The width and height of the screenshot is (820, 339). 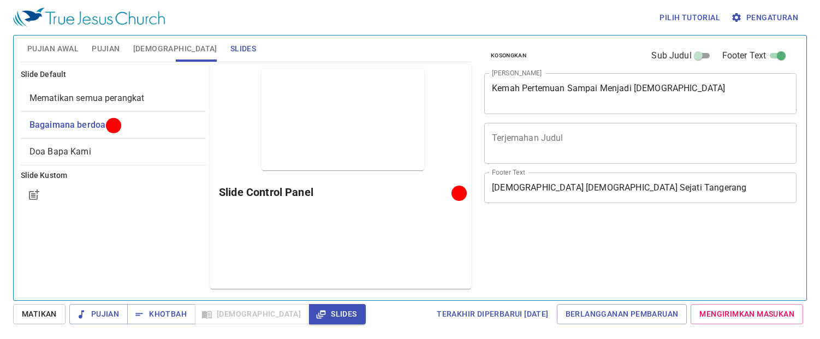 I want to click on button: Slides, so click(x=337, y=314).